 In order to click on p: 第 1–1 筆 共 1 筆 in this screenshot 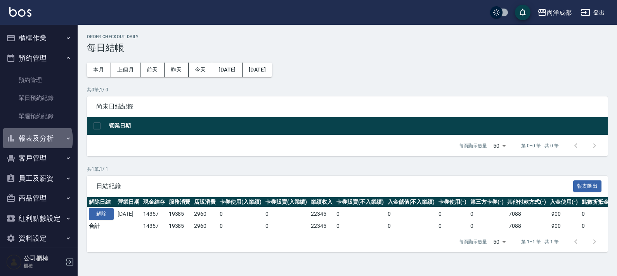, I will do `click(540, 241)`.